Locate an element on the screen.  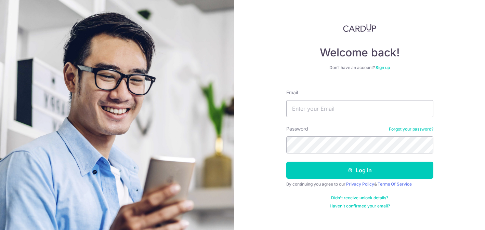
button: Log in is located at coordinates (360, 170).